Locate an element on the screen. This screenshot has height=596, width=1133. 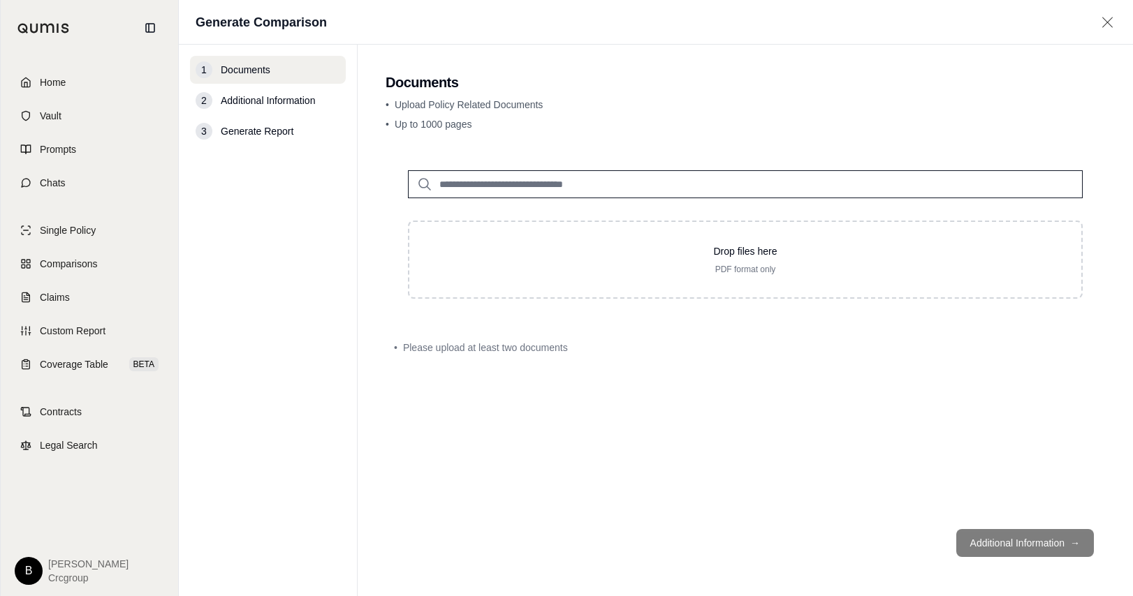
span: Legal Search is located at coordinates (68, 446).